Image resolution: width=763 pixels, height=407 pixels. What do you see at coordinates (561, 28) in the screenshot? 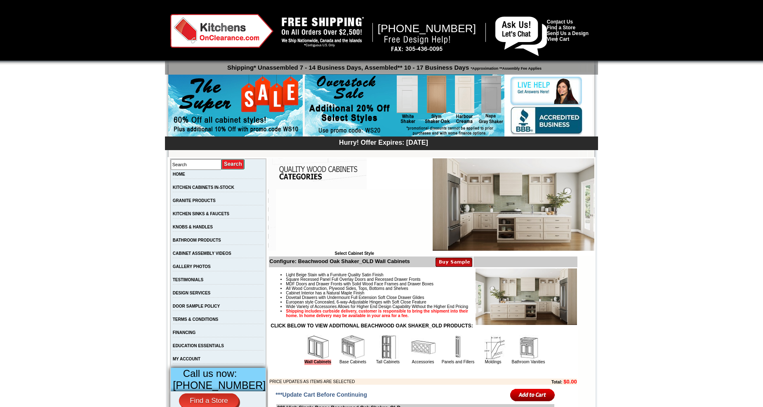
I see `a: Find a Store` at bounding box center [561, 28].